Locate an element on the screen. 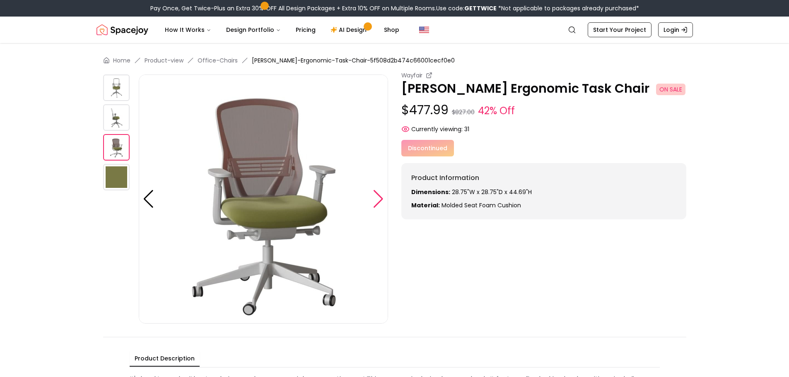 Image resolution: width=789 pixels, height=377 pixels. span: ON SALE is located at coordinates (671, 89).